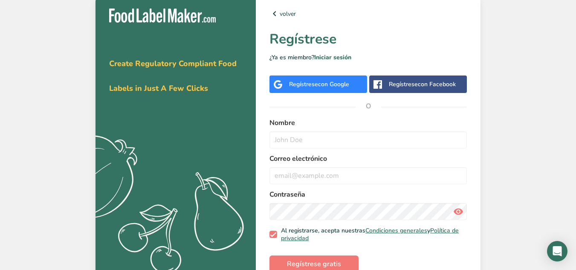  I want to click on span: Al registrarse, acepta nuestras y, so click(371, 234).